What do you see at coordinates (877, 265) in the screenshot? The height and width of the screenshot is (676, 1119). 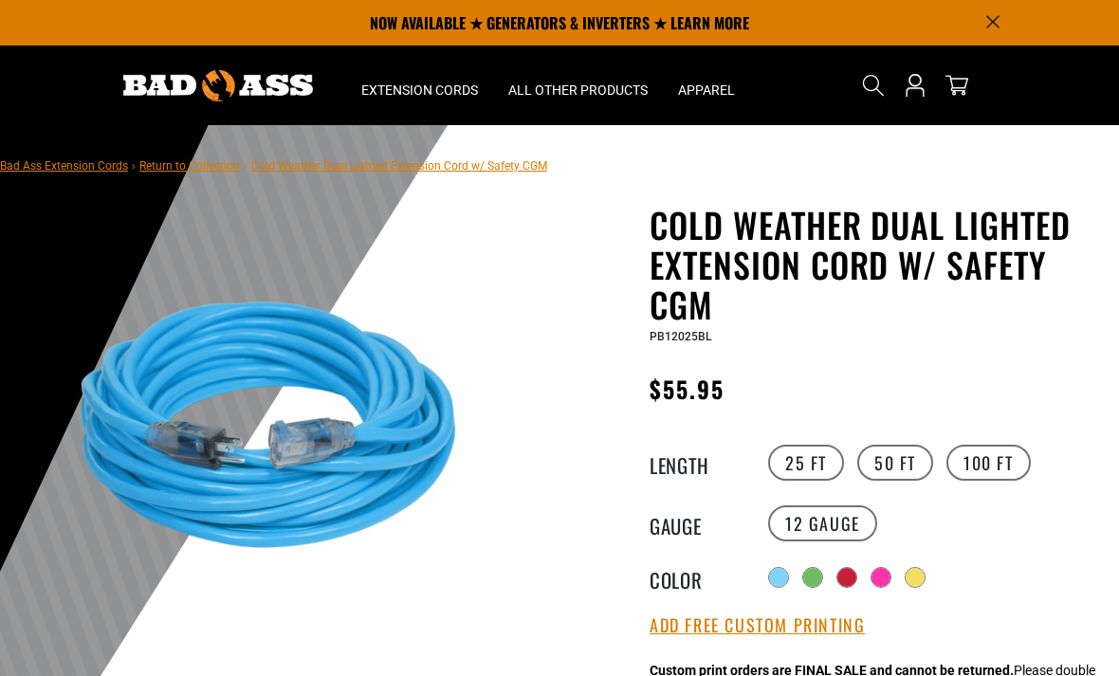 I see `h1: Cold Weather Dual Lighted Extension Cord w/ Safety CGM` at bounding box center [877, 265].